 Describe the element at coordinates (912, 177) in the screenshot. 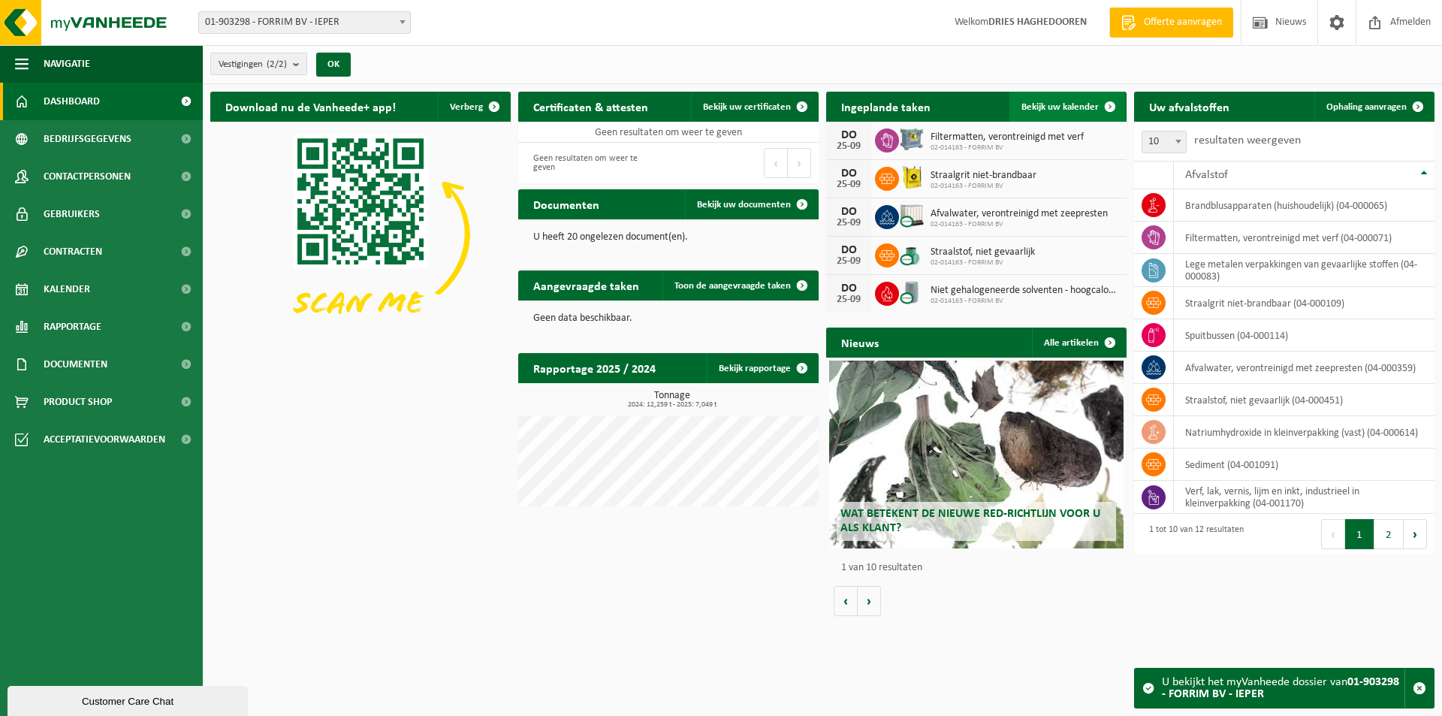

I see `img: LP-BB-01000-PPR-11` at that location.